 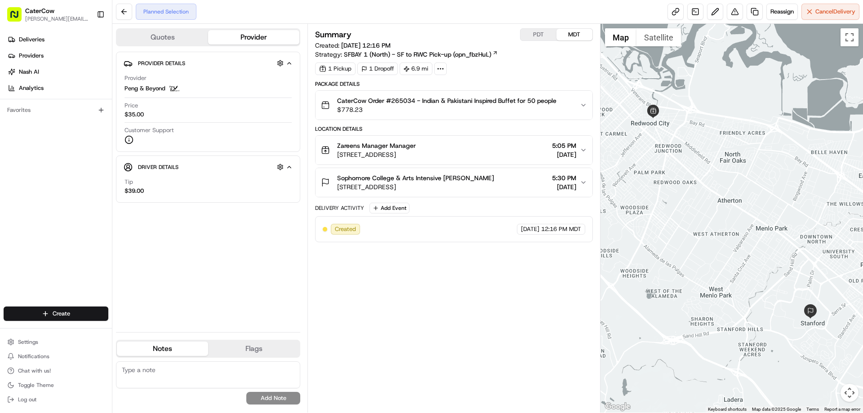 What do you see at coordinates (782, 12) in the screenshot?
I see `button: Reassign` at bounding box center [782, 12].